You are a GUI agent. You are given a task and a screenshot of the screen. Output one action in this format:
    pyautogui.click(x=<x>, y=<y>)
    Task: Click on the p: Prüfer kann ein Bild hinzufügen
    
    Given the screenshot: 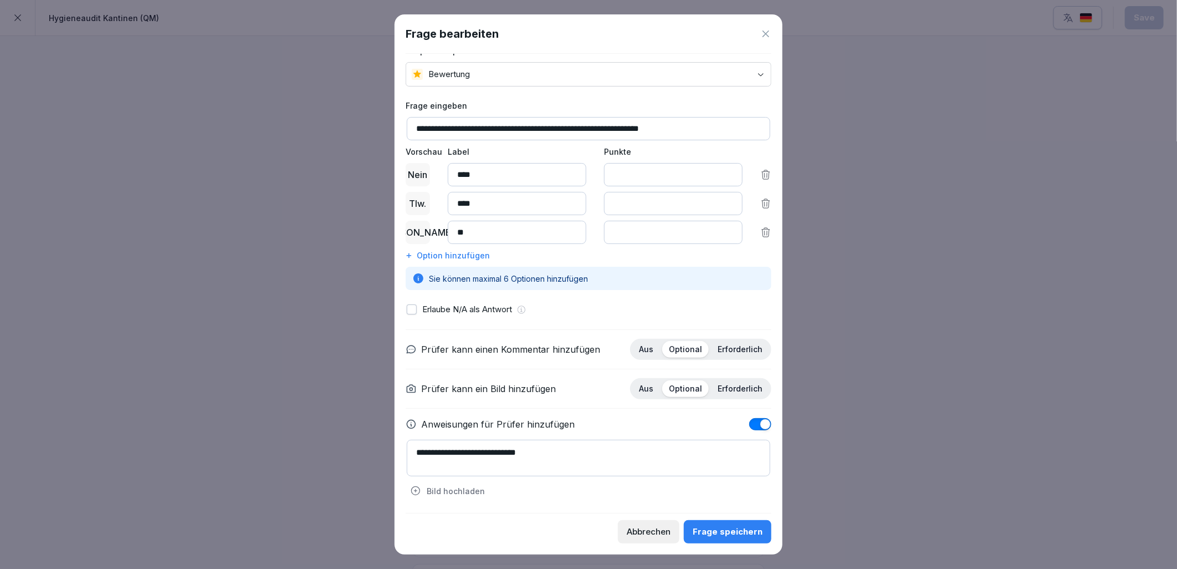 What is the action you would take?
    pyautogui.click(x=488, y=388)
    